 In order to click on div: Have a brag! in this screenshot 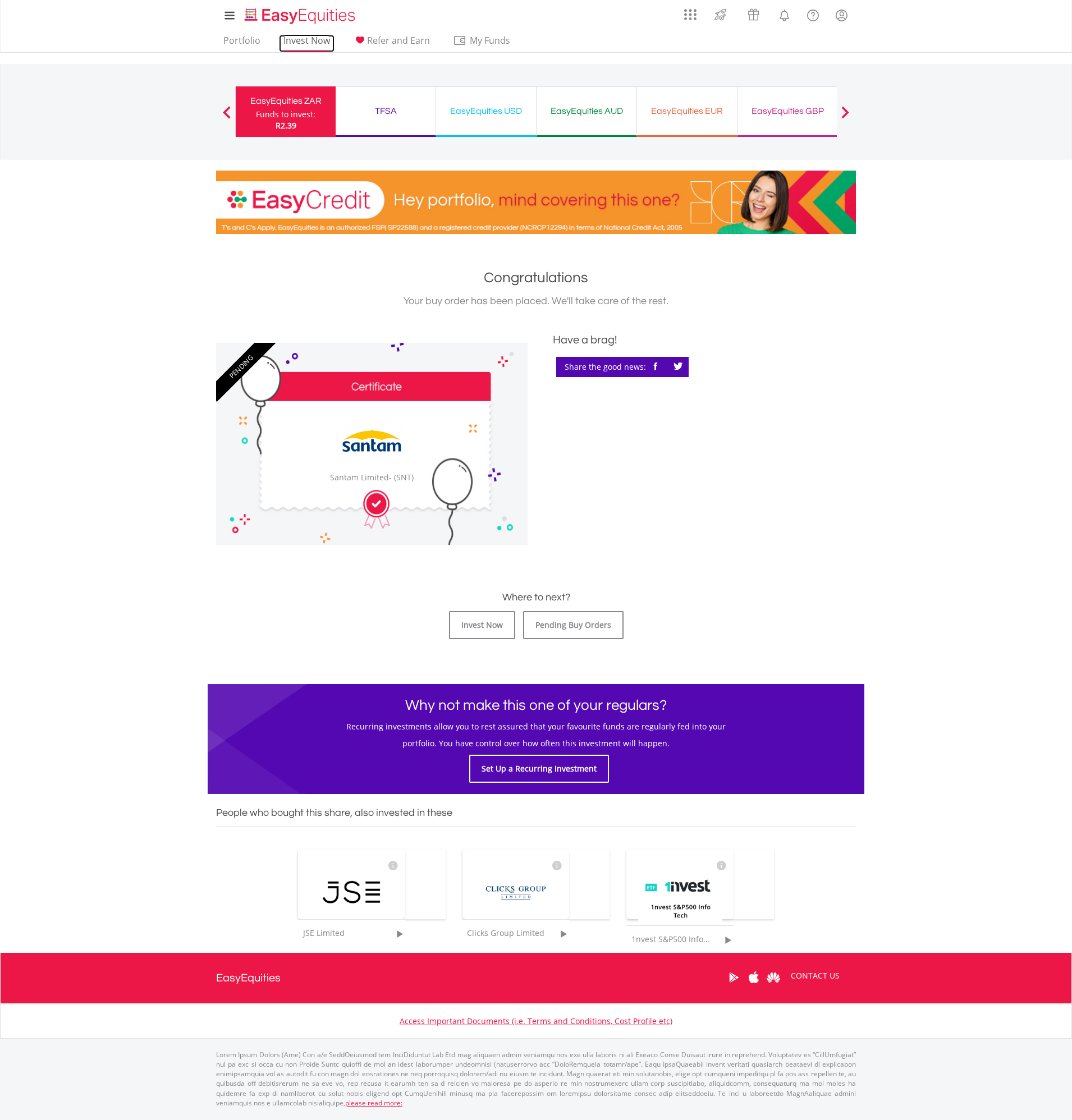, I will do `click(705, 340)`.